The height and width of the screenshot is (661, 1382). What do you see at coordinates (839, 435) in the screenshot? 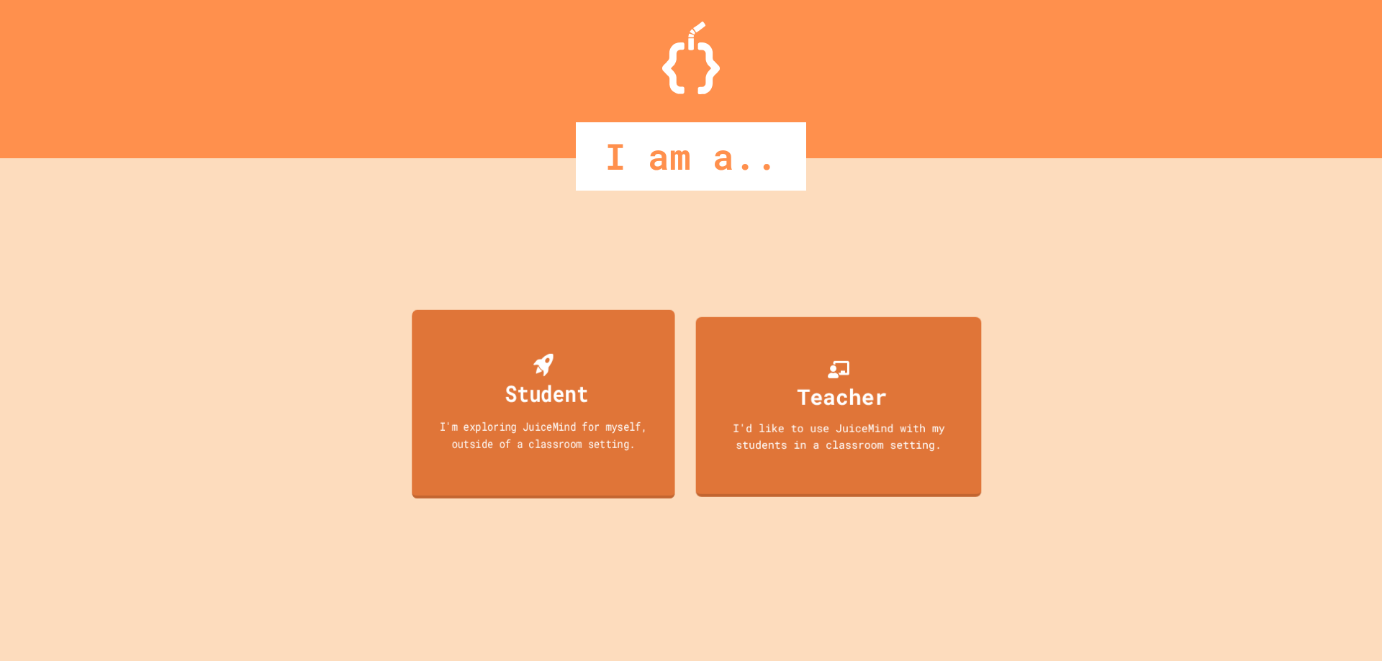
I see `div: I'd like to use JuiceMind with my students in a classroom setting.` at bounding box center [839, 435].